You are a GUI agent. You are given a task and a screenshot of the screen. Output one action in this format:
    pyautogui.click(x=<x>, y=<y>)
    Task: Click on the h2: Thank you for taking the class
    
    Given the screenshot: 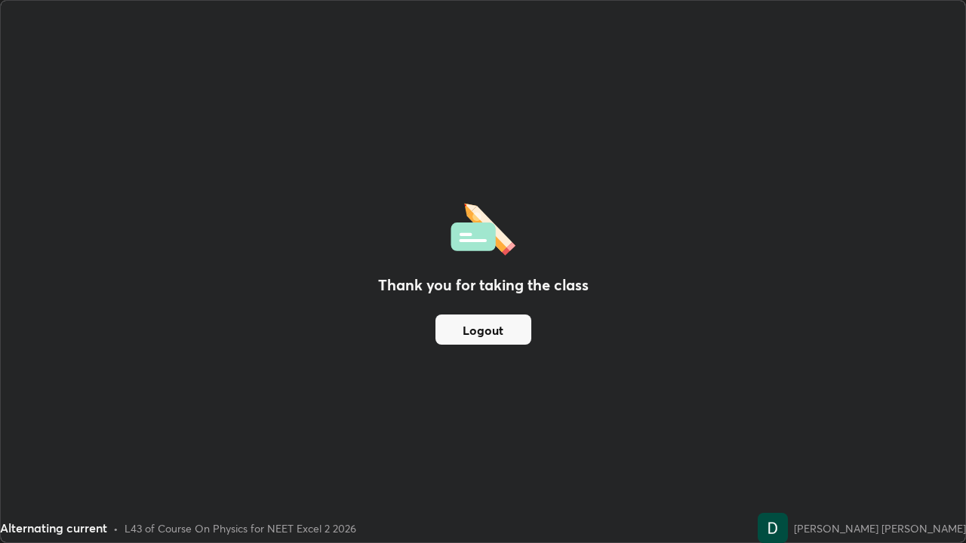 What is the action you would take?
    pyautogui.click(x=483, y=285)
    